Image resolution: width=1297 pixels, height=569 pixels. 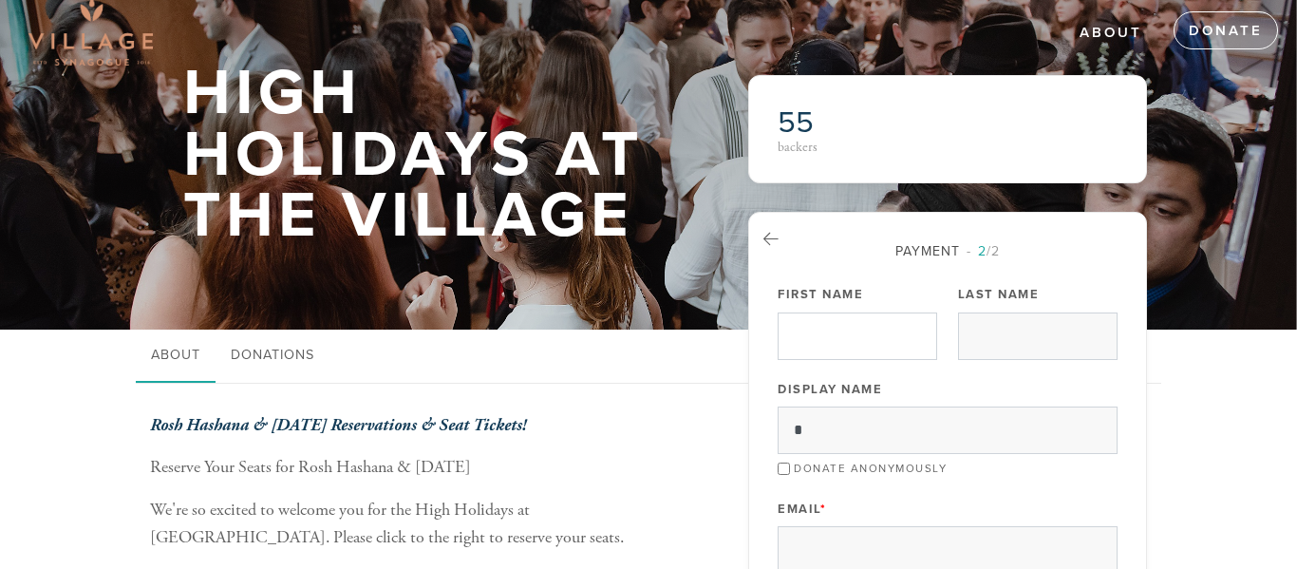 What do you see at coordinates (947, 251) in the screenshot?
I see `div: Payment` at bounding box center [947, 251].